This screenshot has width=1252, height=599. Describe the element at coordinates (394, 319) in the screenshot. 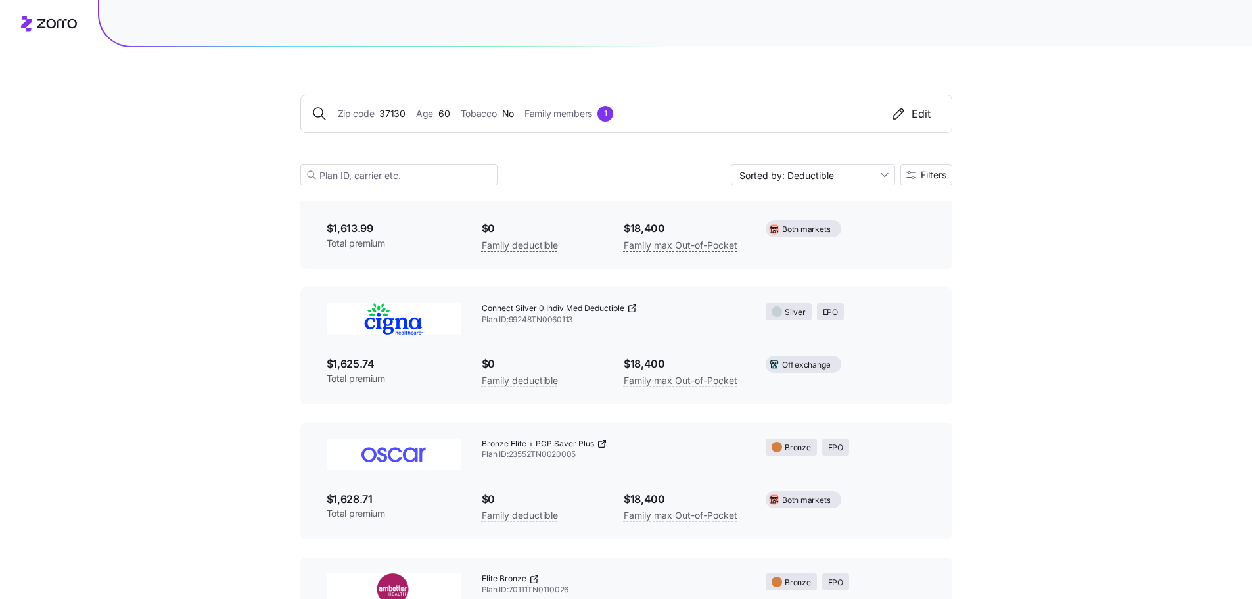

I see `img: Cigna Healthcare` at that location.